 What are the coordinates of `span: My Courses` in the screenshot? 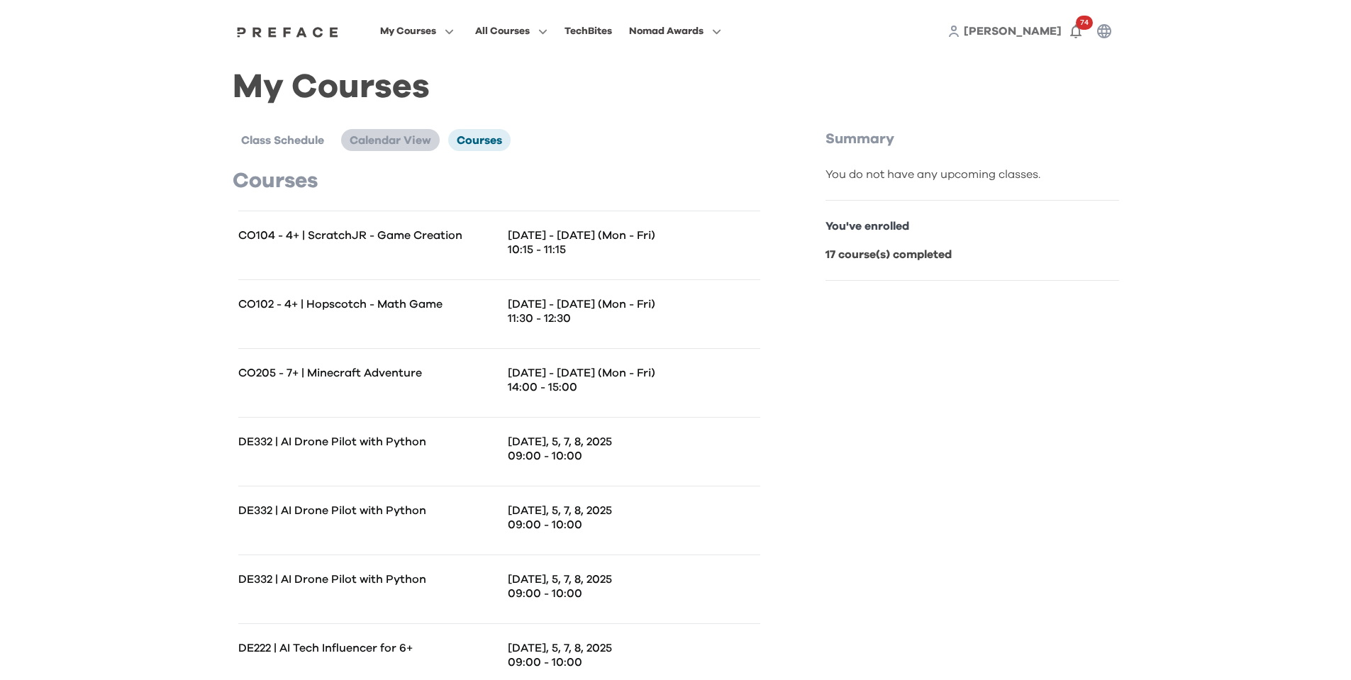 It's located at (408, 31).